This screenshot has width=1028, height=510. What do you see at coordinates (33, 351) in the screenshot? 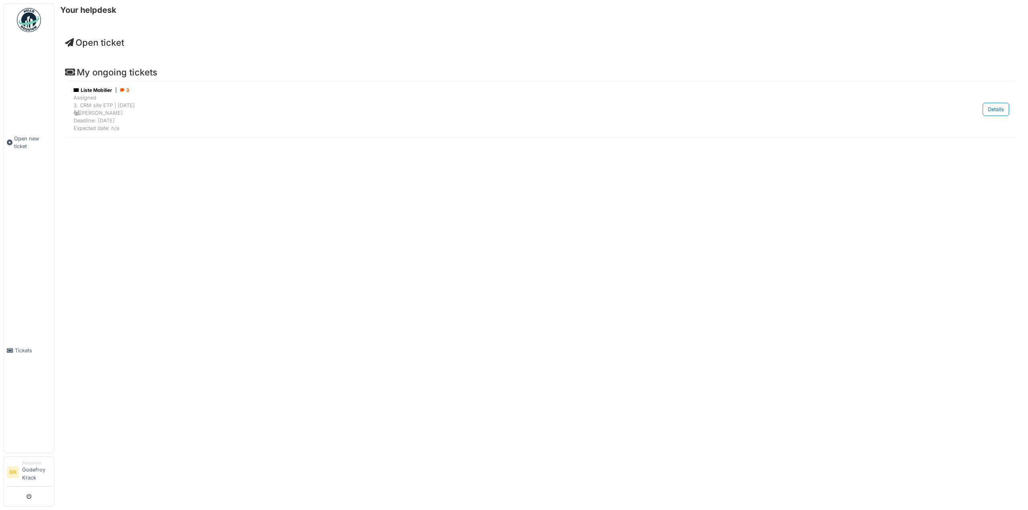
I see `span: Tickets` at bounding box center [33, 351].